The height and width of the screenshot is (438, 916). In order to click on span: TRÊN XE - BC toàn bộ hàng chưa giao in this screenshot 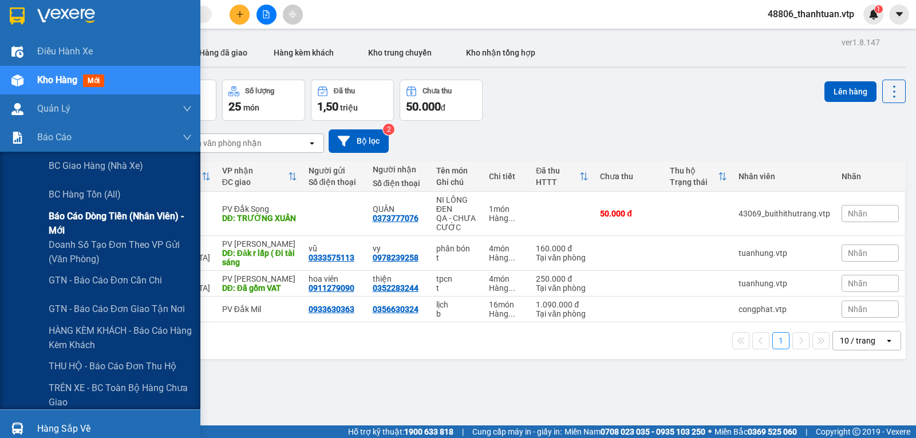, I will do `click(120, 395)`.